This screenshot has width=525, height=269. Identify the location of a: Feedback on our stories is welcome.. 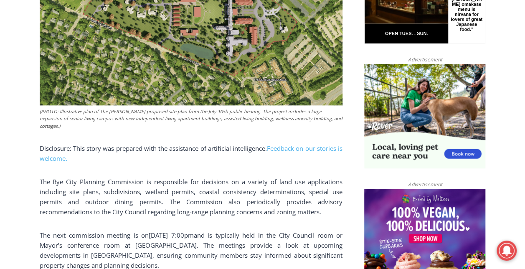
(191, 153).